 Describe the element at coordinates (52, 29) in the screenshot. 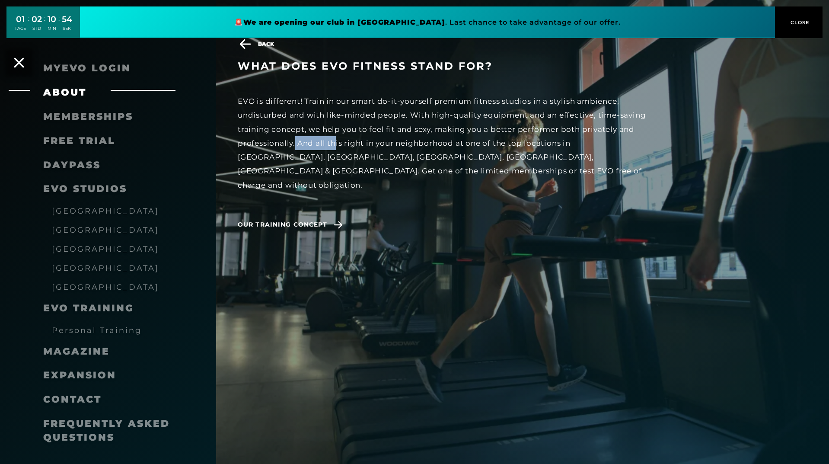

I see `div: MIN` at that location.